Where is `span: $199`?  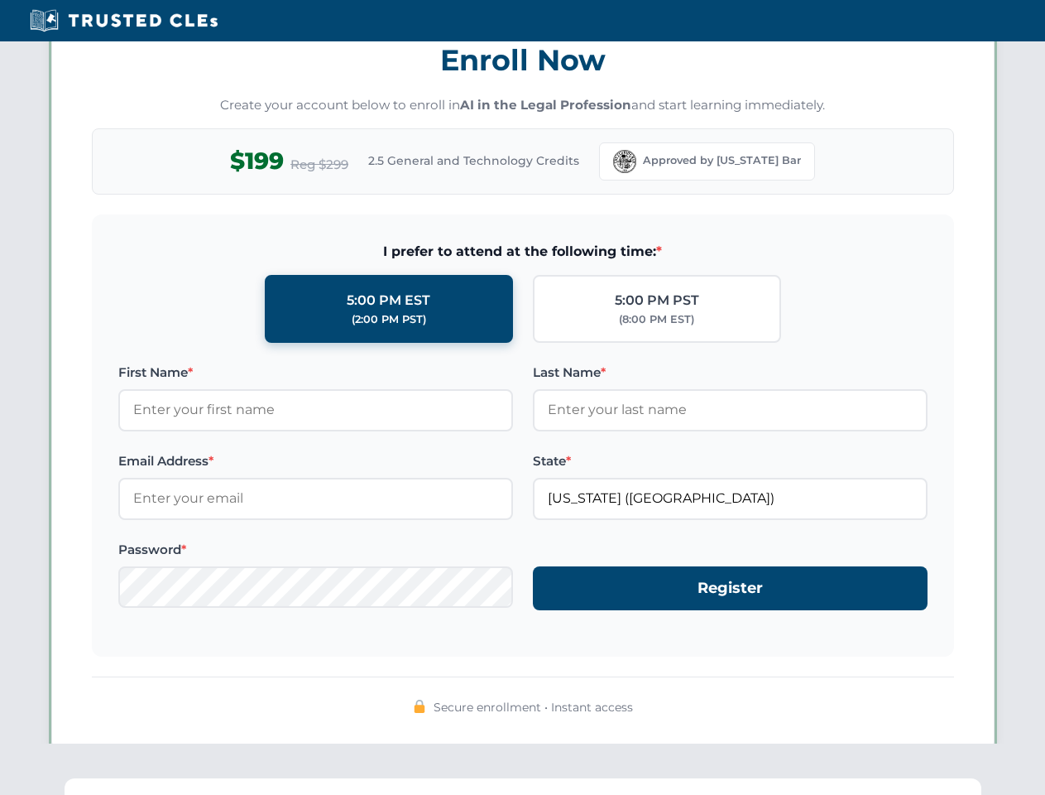 span: $199 is located at coordinates (257, 161).